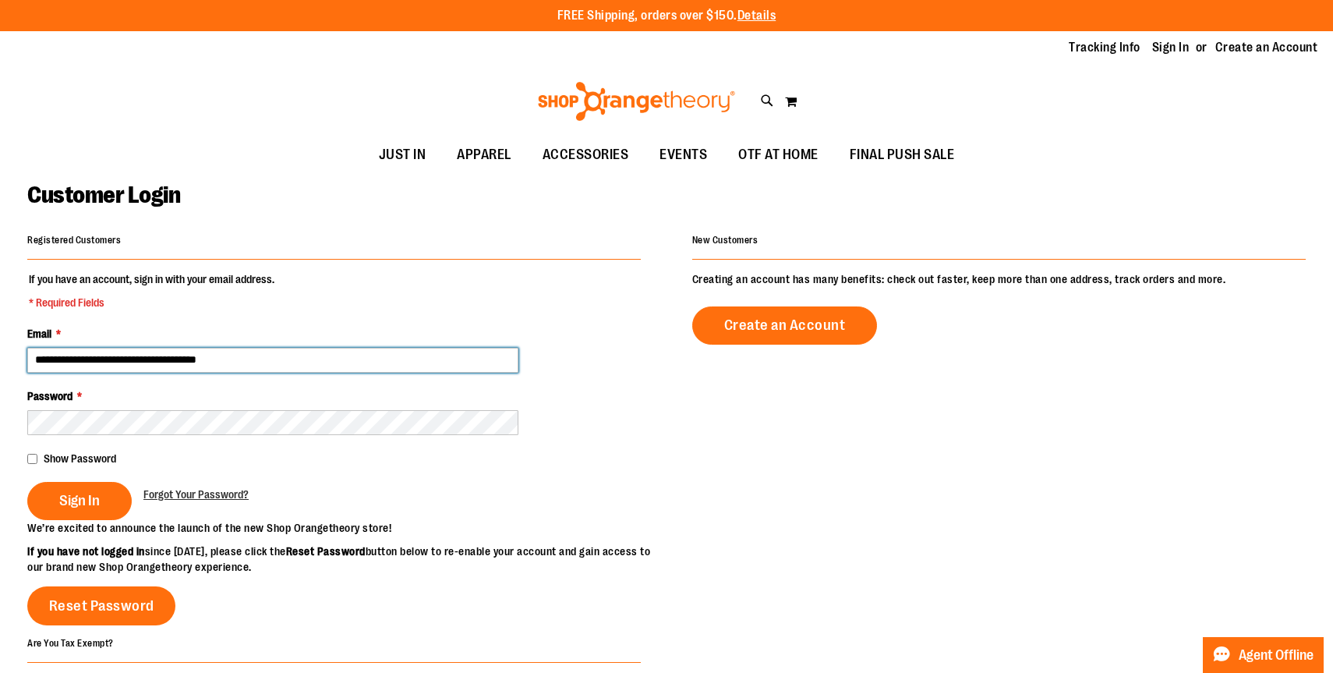  Describe the element at coordinates (402, 154) in the screenshot. I see `span: JUST IN` at that location.